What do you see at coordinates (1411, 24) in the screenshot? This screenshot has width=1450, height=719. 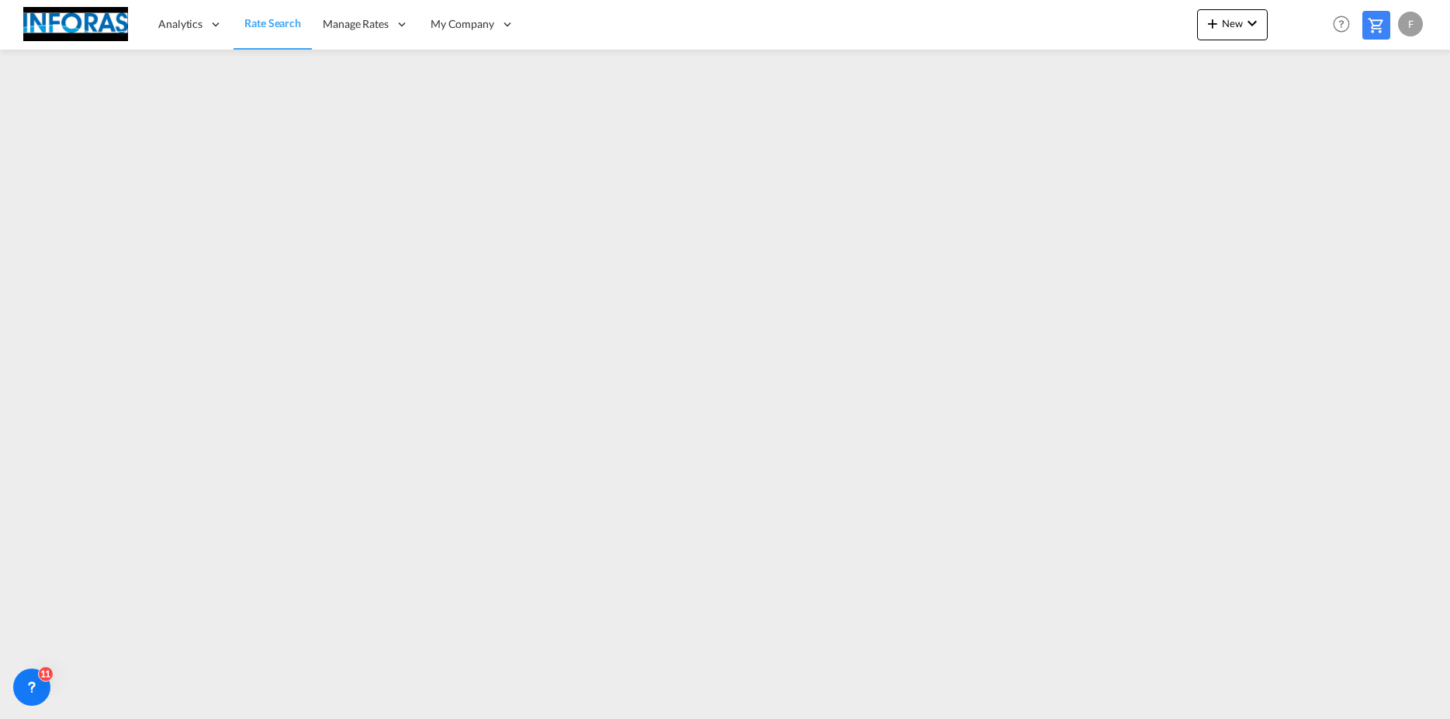 I see `div: F` at bounding box center [1411, 24].